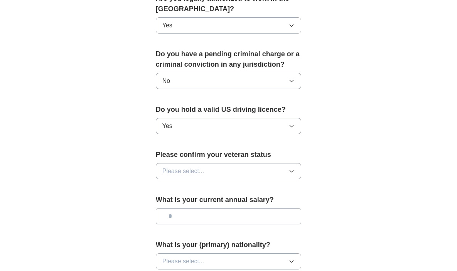  What do you see at coordinates (229, 245) in the screenshot?
I see `label: What is your (primary) nationality?` at bounding box center [229, 245].